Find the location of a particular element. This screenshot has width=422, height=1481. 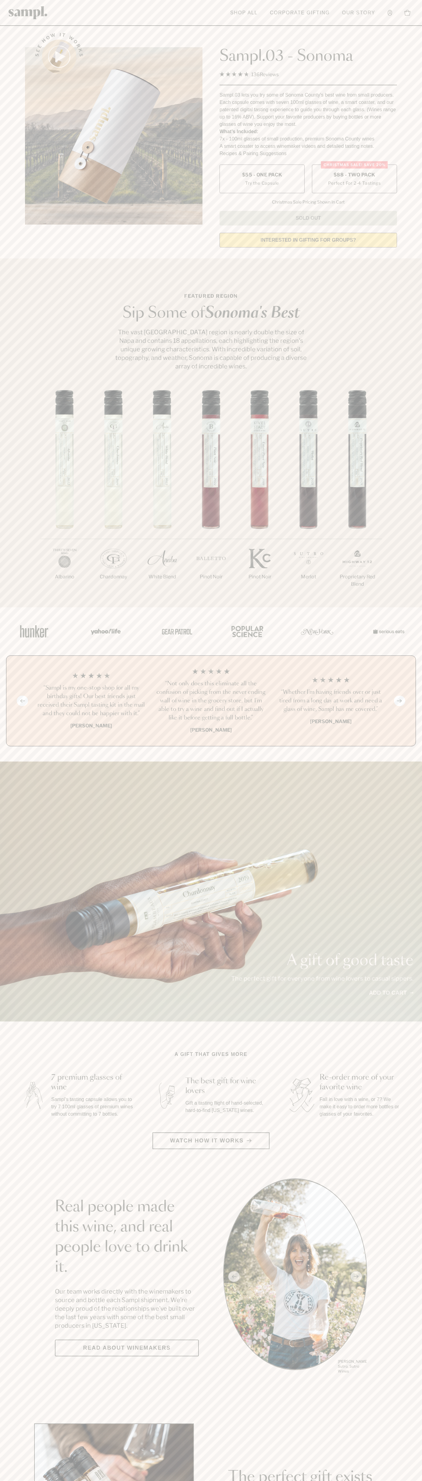

div: slide 1 is located at coordinates (295, 1277).